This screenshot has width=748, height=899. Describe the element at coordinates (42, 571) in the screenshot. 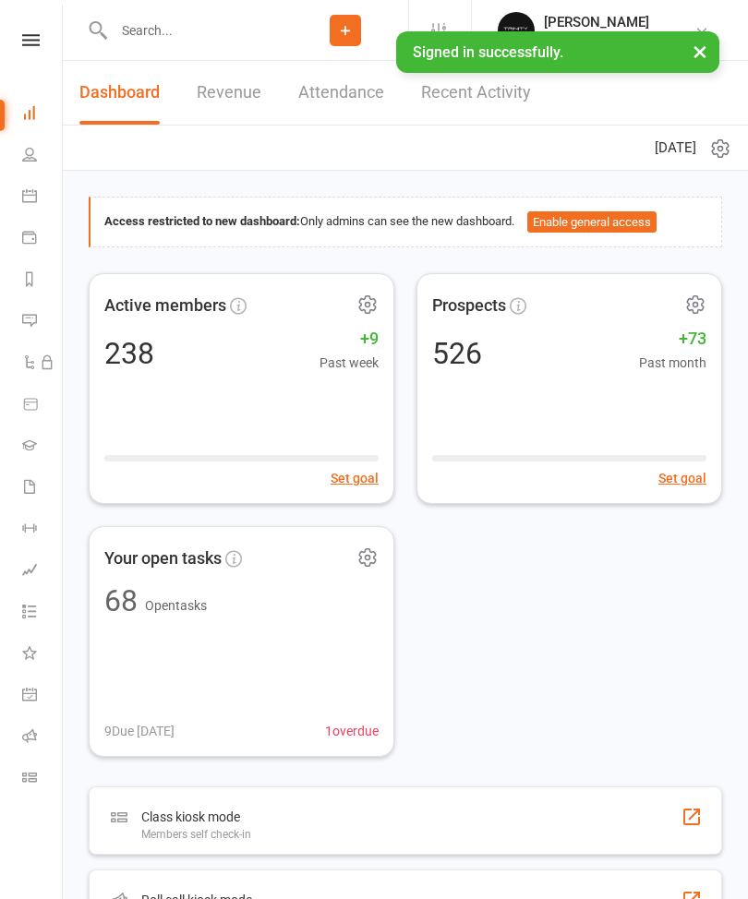

I see `a: Assessments` at that location.